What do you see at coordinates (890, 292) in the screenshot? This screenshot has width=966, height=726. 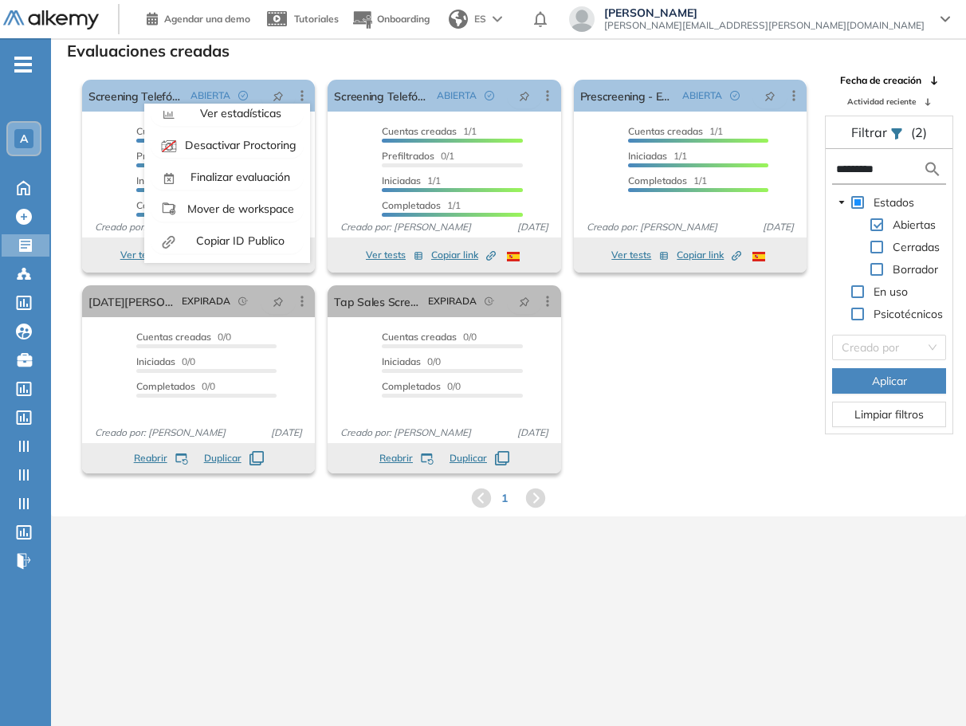 I see `span: En uso` at bounding box center [890, 292].